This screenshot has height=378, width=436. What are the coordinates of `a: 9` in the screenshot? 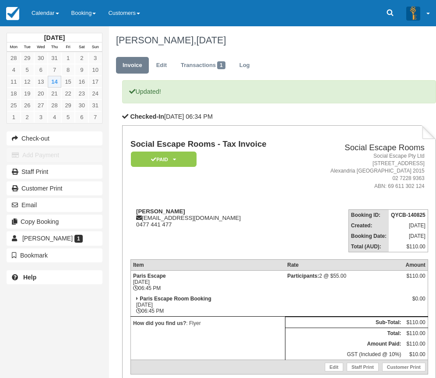 It's located at (81, 70).